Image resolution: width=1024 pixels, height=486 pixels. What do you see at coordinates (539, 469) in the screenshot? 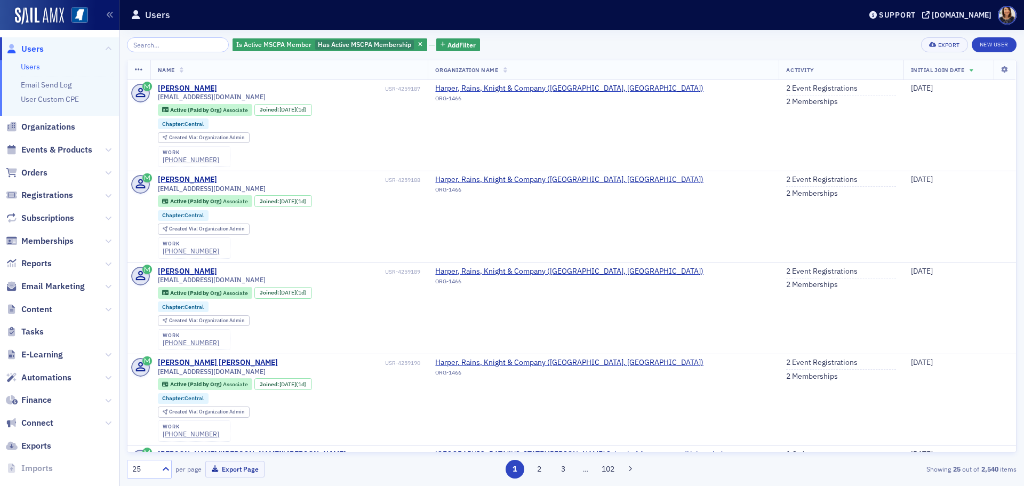
I see `button: 2` at bounding box center [539, 469].